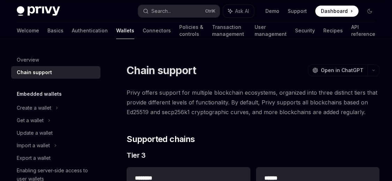  I want to click on div: Get a wallet, so click(30, 121).